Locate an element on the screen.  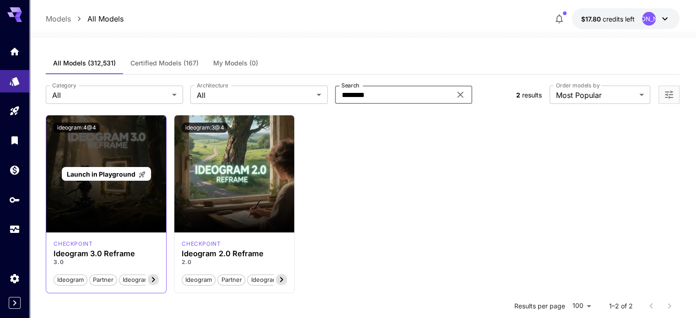
div: $17.80215 is located at coordinates (608, 19).